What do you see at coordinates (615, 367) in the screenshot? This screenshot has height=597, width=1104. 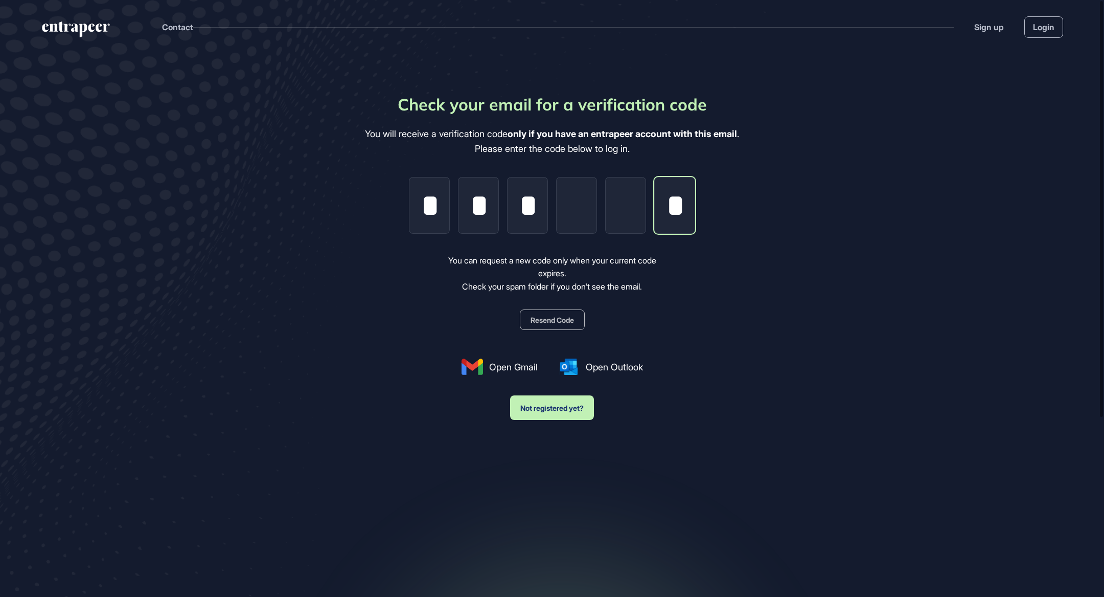 I see `span: Open Outlook` at bounding box center [615, 367].